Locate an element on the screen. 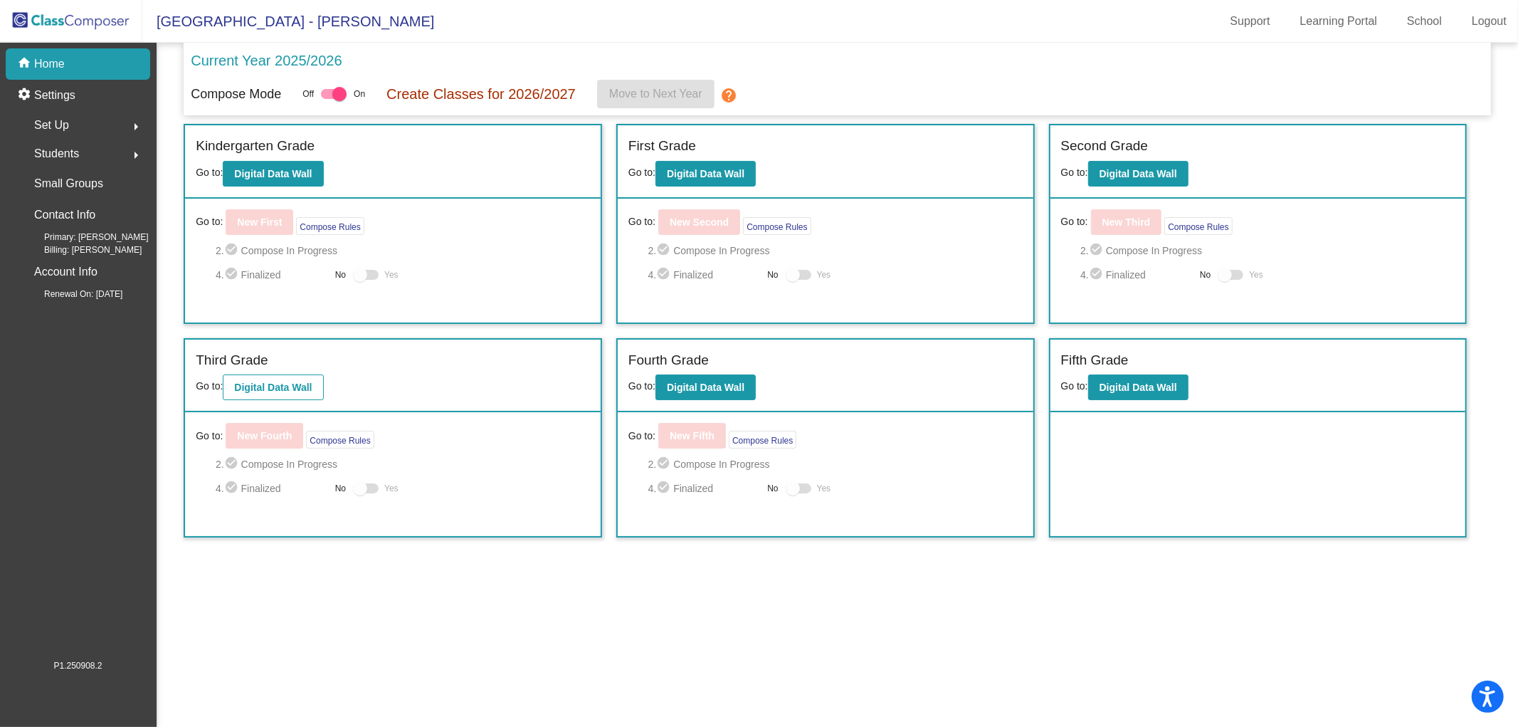  p: Create Classes for 2026/2027 is located at coordinates (481, 94).